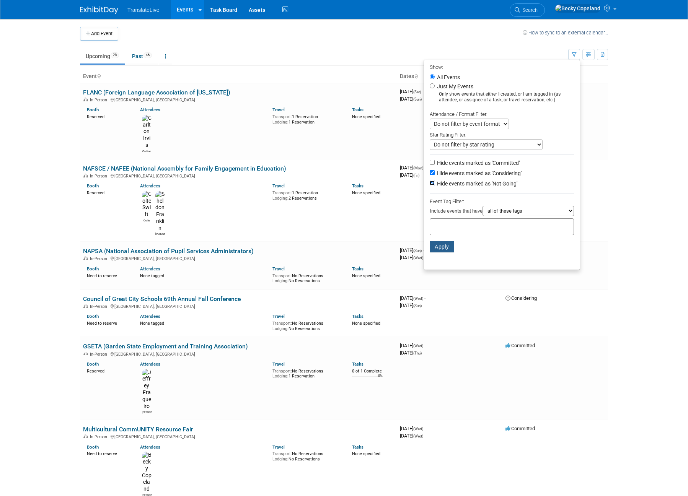 The image size is (688, 496). What do you see at coordinates (147, 389) in the screenshot?
I see `img: Jeffrey Fragueiro` at bounding box center [147, 389].